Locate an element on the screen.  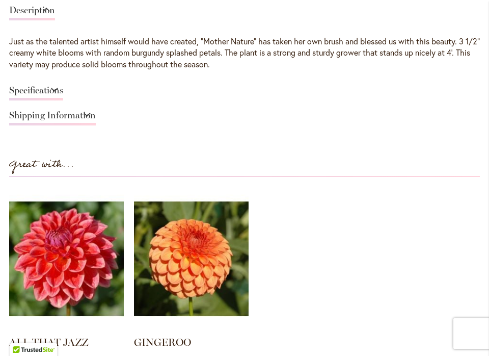
img: ALL THAT JAZZ is located at coordinates (66, 258).